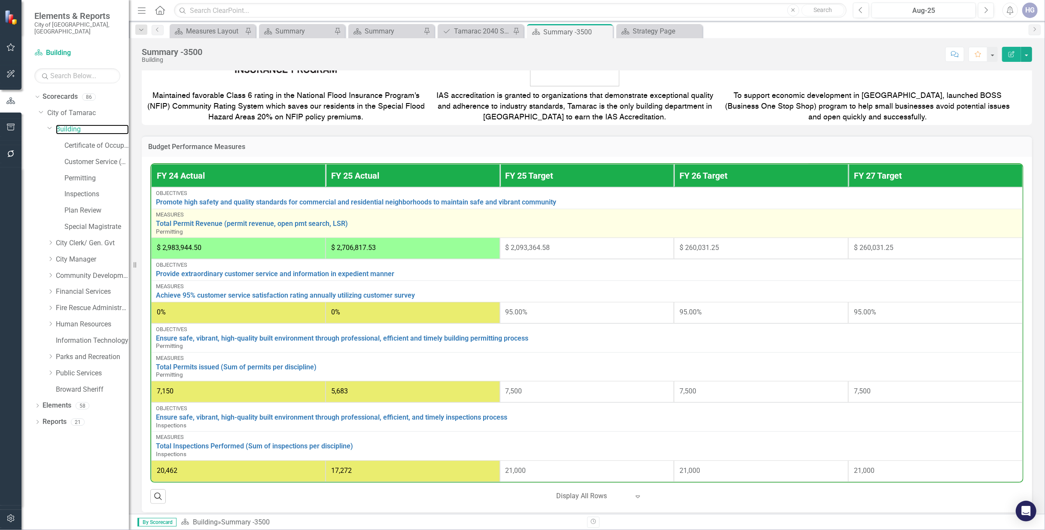 This screenshot has height=530, width=1045. What do you see at coordinates (97, 227) in the screenshot?
I see `a: Special Magistrate` at bounding box center [97, 227].